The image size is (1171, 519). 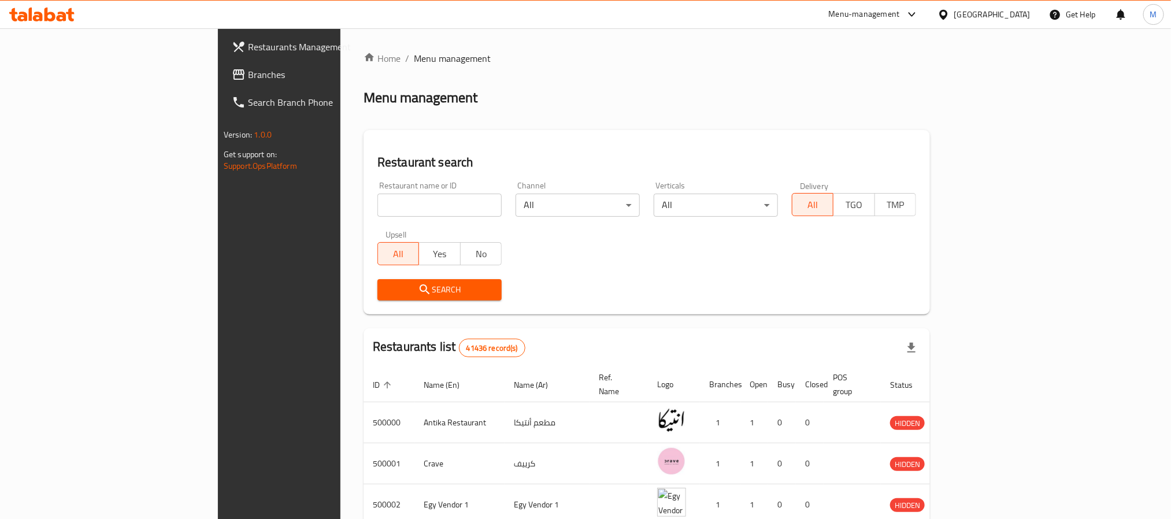 I want to click on span: Search, so click(x=439, y=290).